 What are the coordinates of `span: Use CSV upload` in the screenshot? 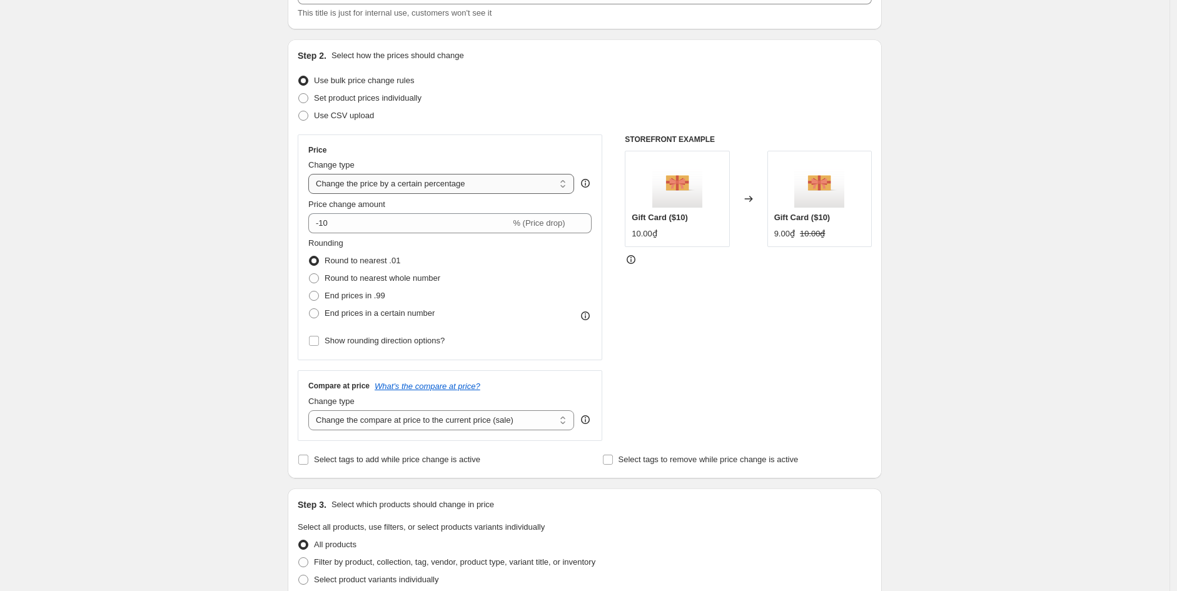 It's located at (344, 115).